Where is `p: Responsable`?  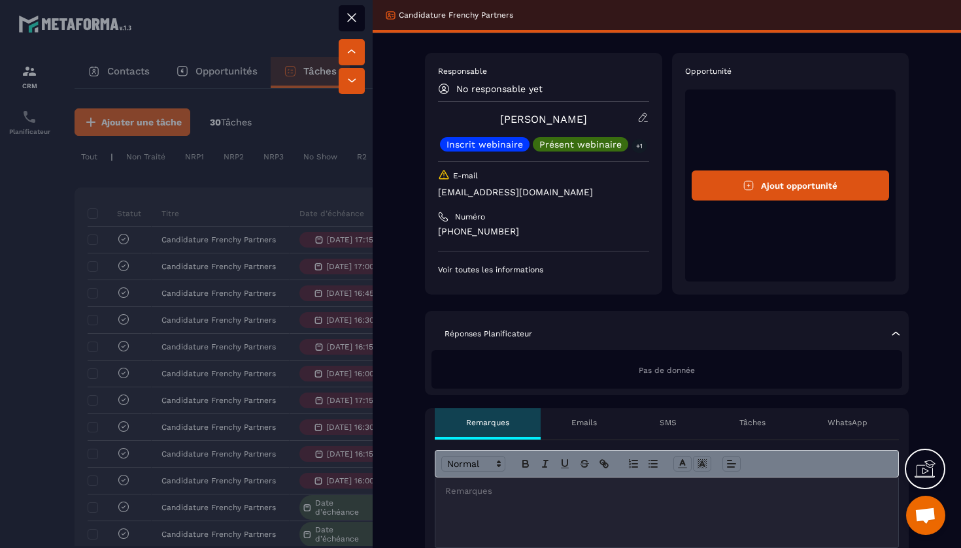 p: Responsable is located at coordinates (543, 71).